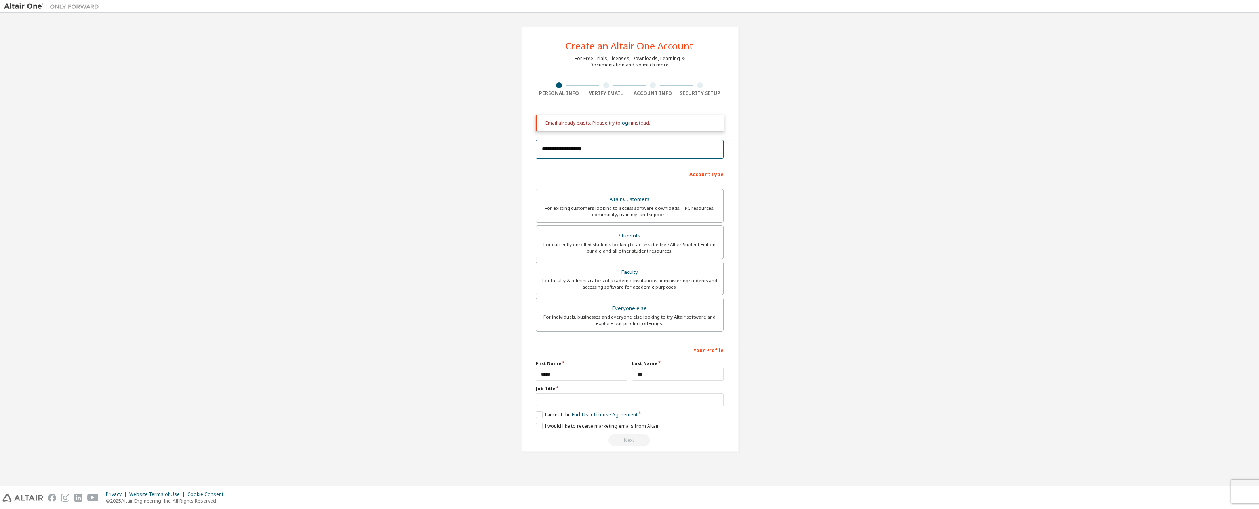 The width and height of the screenshot is (1259, 509). I want to click on div: For individuals, businesses and everyone else looking to try Altair software and explore our prod..., so click(630, 320).